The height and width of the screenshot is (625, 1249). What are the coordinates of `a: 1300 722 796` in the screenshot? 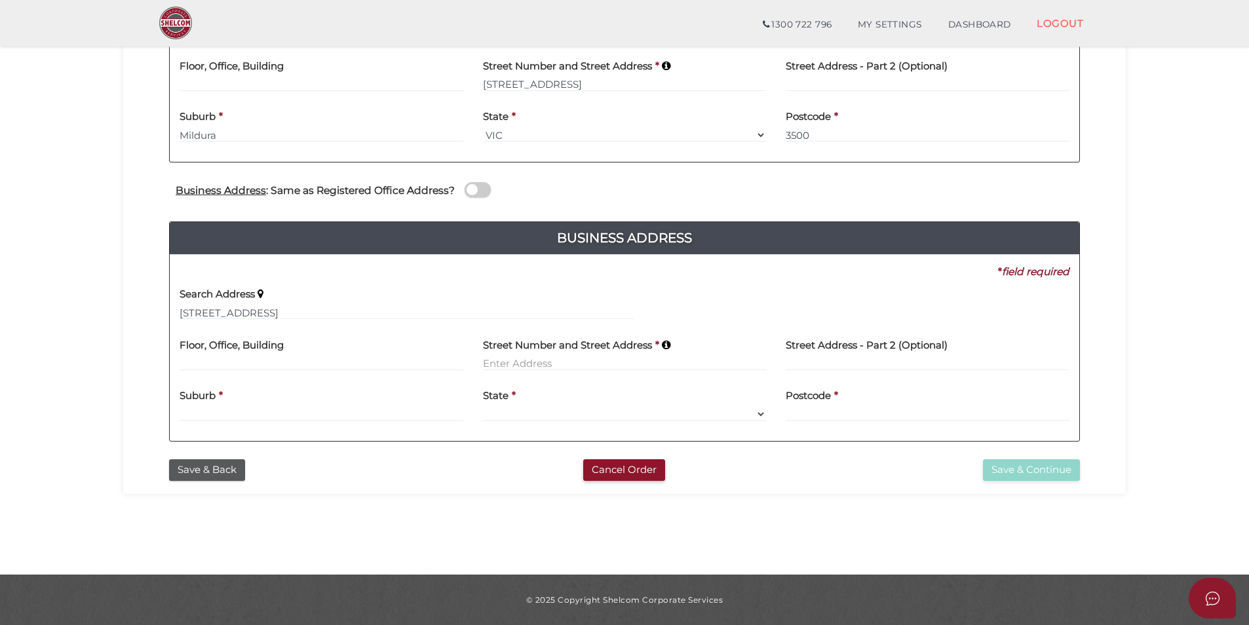 It's located at (797, 25).